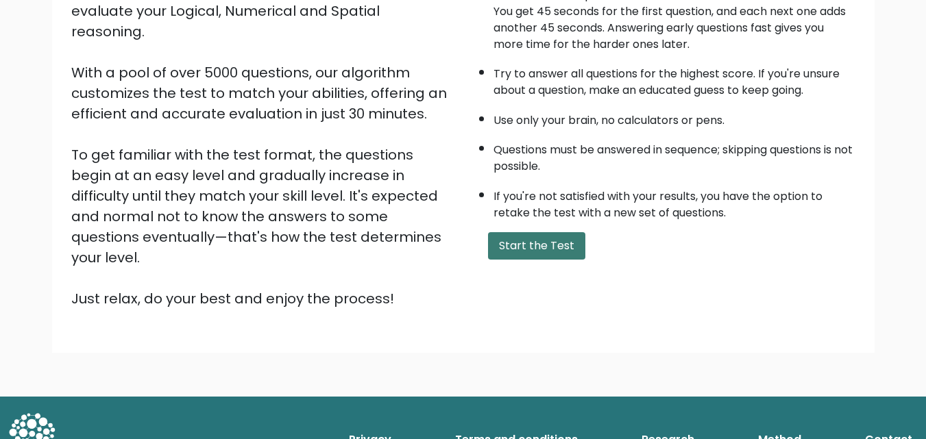 This screenshot has height=439, width=926. I want to click on li: Try to answer all questions for the highest score. If you're unsure about a question, make an edu..., so click(674, 79).